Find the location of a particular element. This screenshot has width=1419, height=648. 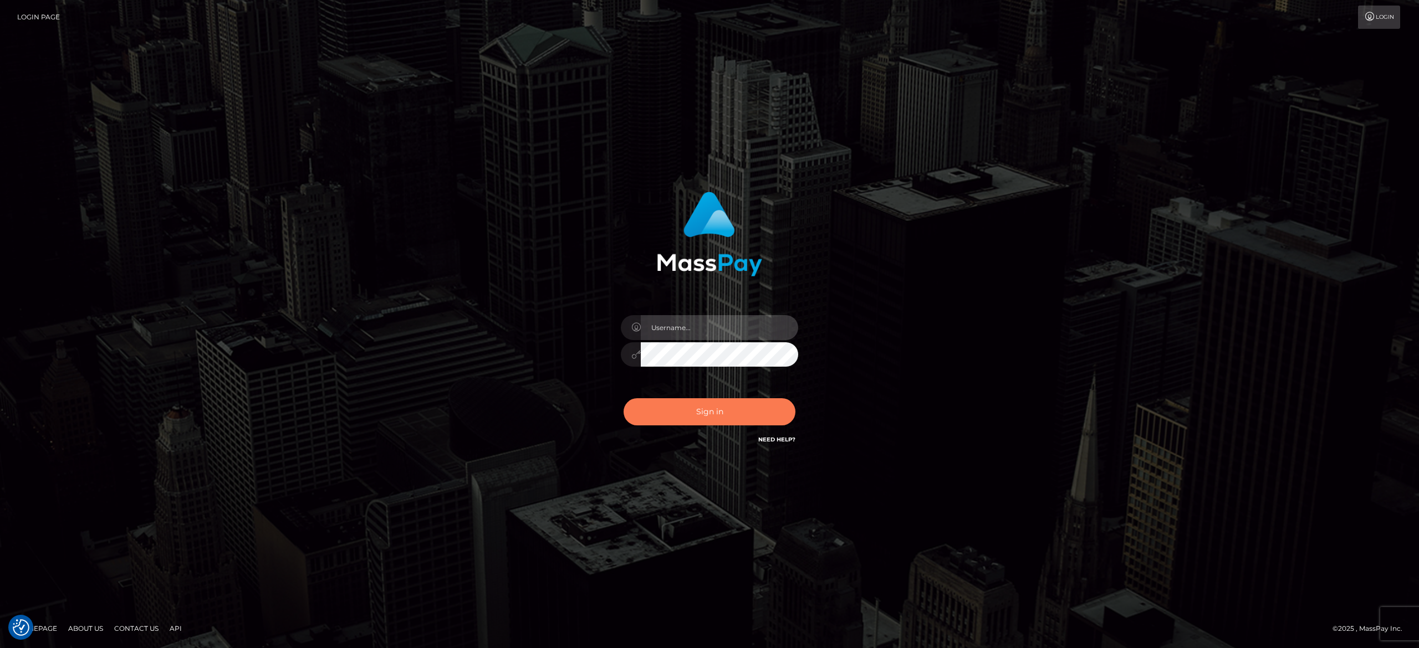

div: © 2025 , MassPay Inc. is located at coordinates (1371, 629).